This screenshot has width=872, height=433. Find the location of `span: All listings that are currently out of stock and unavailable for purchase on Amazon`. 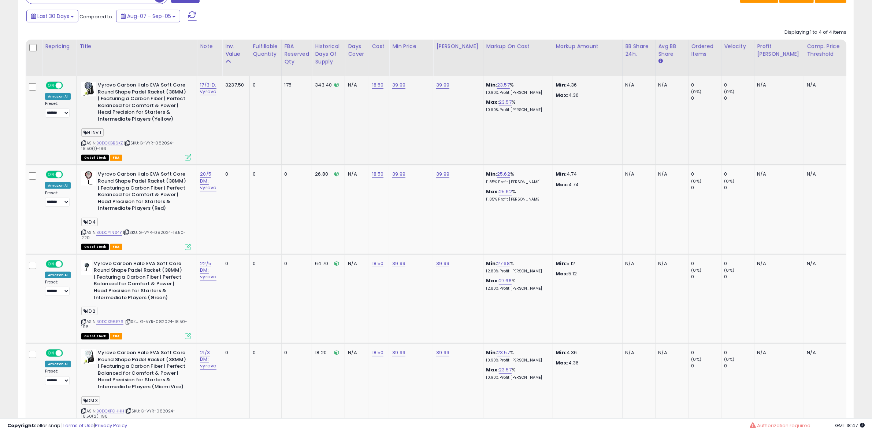

span: All listings that are currently out of stock and unavailable for purchase on Amazon is located at coordinates (95, 336).